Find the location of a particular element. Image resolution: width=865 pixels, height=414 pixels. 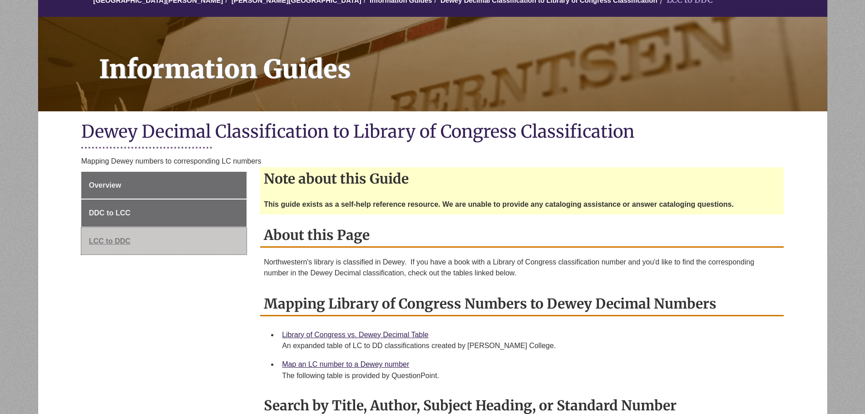

strong: This guide exists as a self-help reference resource. We are unable to provide any cataloging assi... is located at coordinates (499, 204).